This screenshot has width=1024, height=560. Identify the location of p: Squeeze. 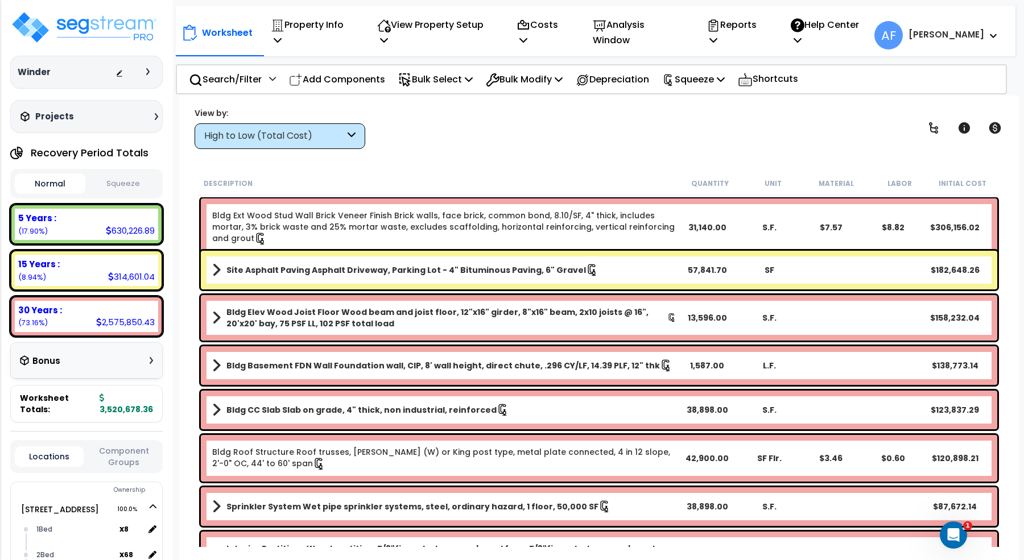
(693, 79).